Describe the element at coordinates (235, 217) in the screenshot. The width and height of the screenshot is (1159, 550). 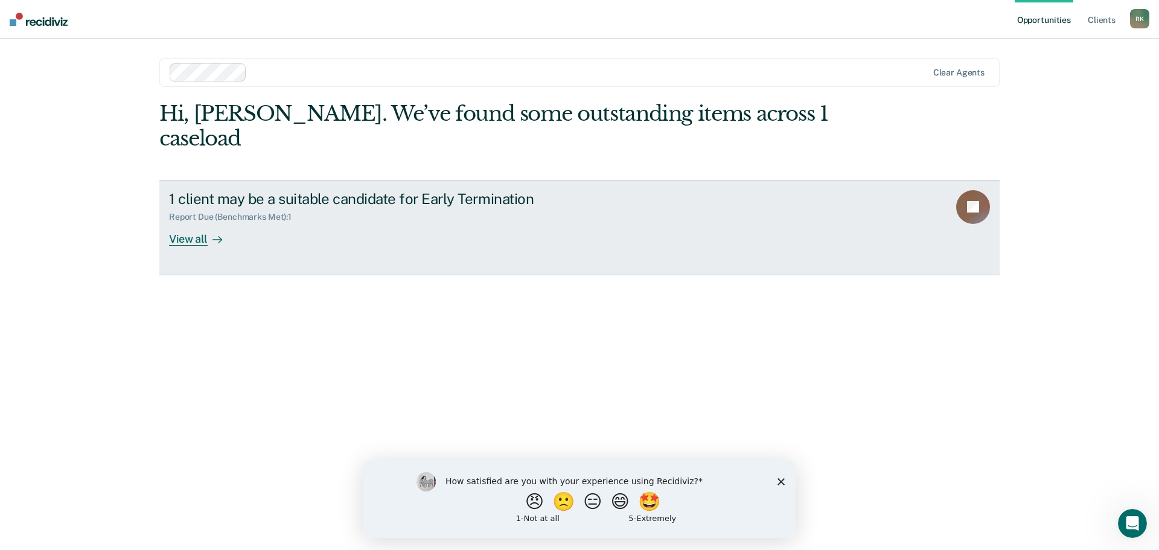
I see `div: Report Due (Benchmarks Met) : 1` at that location.